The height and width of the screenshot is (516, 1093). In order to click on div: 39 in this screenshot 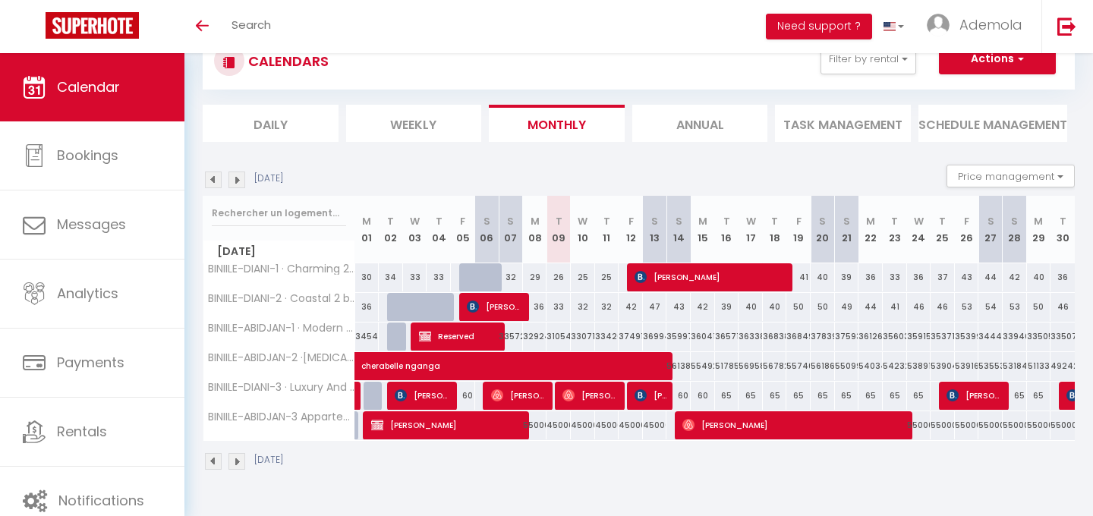, I will do `click(727, 307)`.